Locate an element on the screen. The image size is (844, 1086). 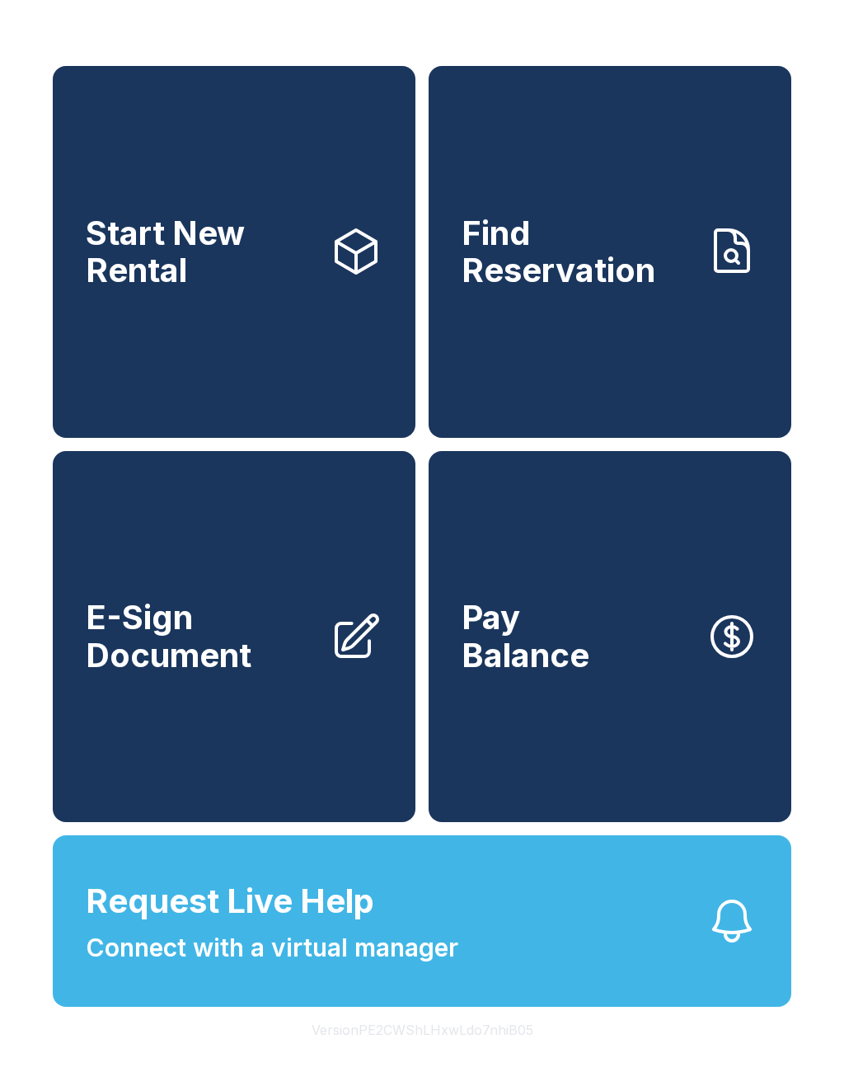
span: Request Live Help is located at coordinates (230, 901).